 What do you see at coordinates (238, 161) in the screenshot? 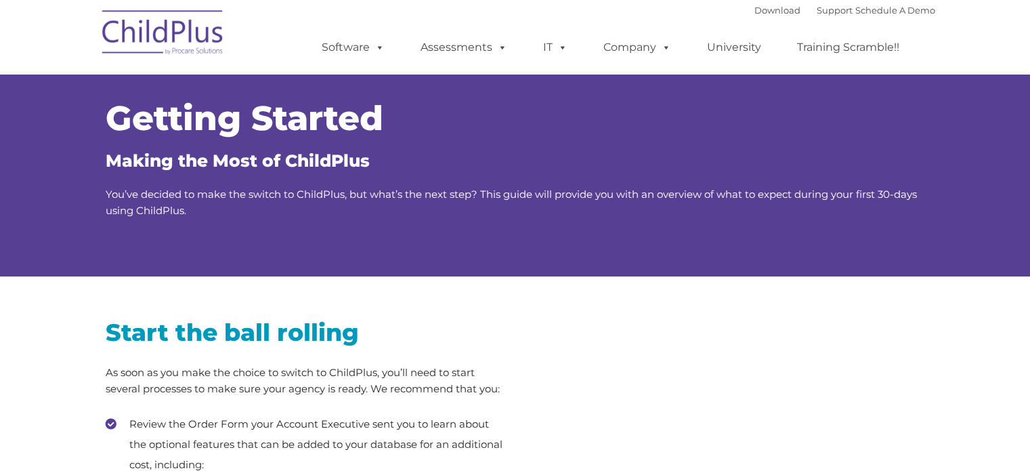
I see `span: Making the Most of ChildPlus` at bounding box center [238, 161].